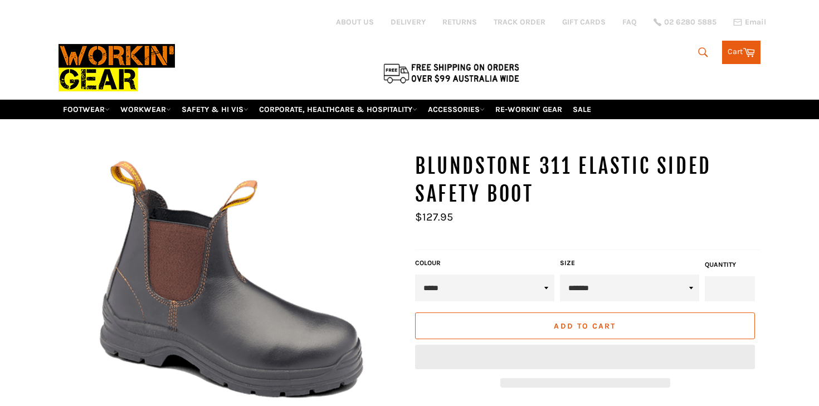 The image size is (819, 406). What do you see at coordinates (691, 22) in the screenshot?
I see `span: 02 6280 5885` at bounding box center [691, 22].